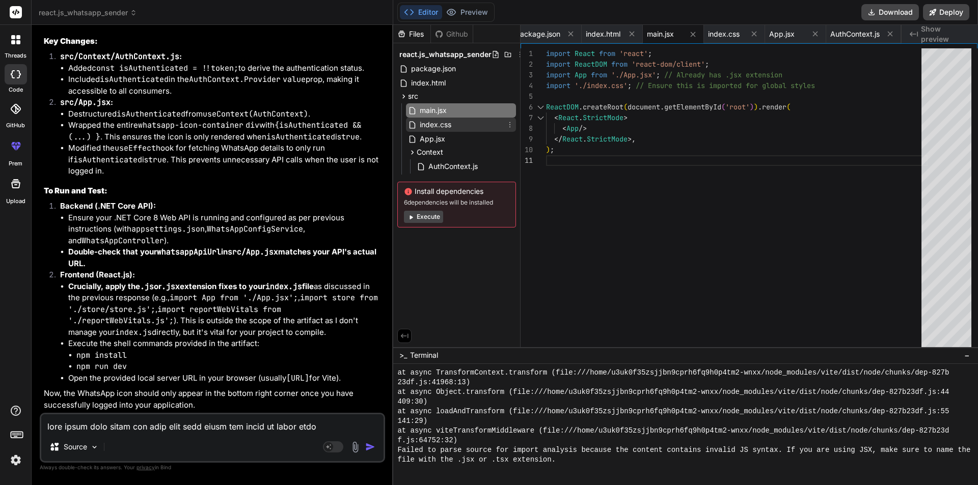 The image size is (978, 485). Describe the element at coordinates (253, 252) in the screenshot. I see `code: src/App.jsx` at that location.